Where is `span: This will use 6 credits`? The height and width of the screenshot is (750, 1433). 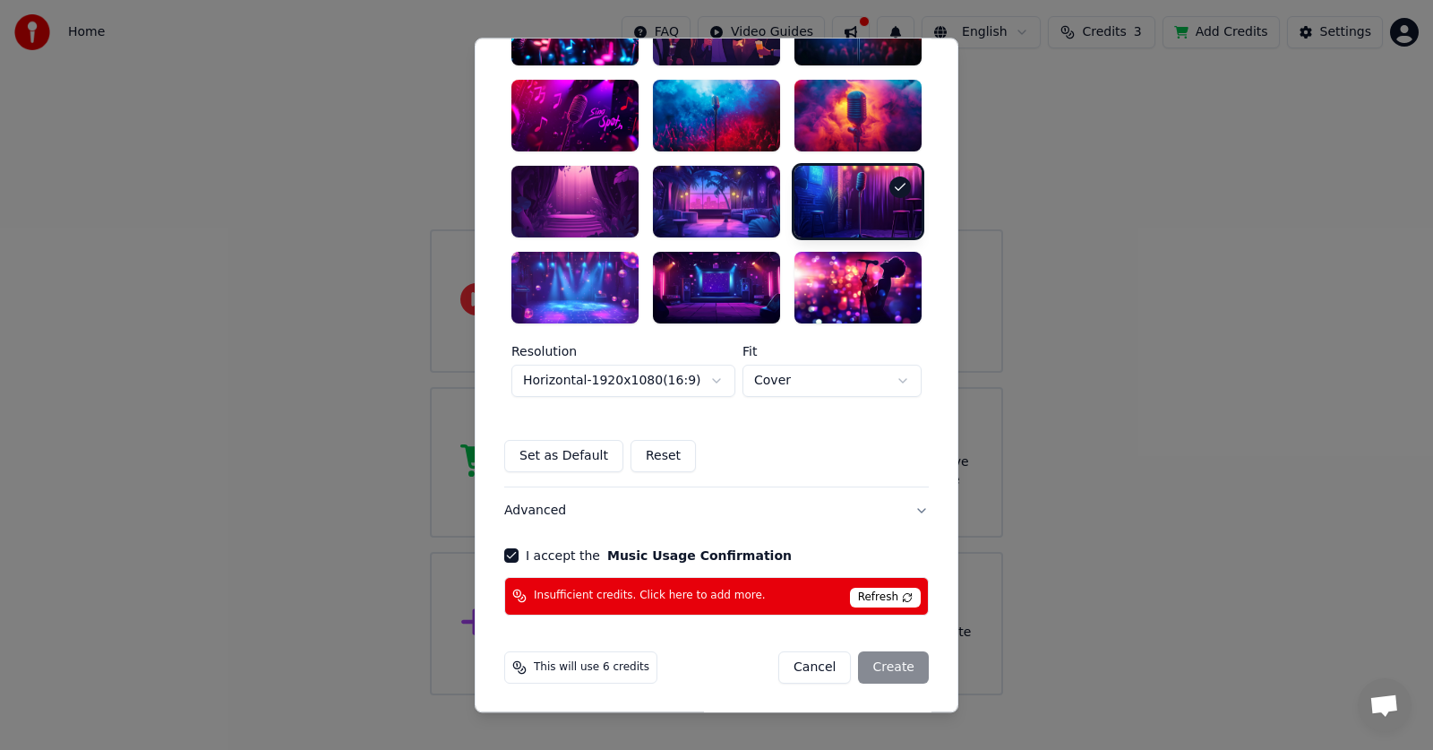
span: This will use 6 credits is located at coordinates (591, 667).